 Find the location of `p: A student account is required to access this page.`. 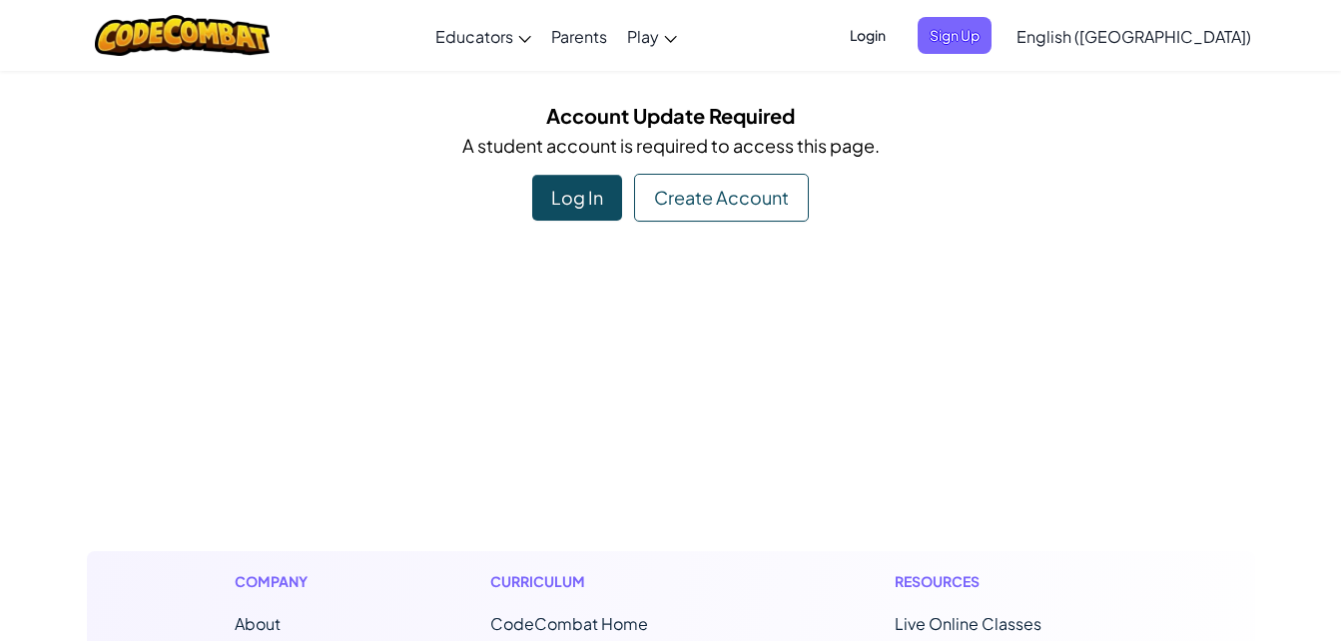

p: A student account is required to access this page. is located at coordinates (671, 145).